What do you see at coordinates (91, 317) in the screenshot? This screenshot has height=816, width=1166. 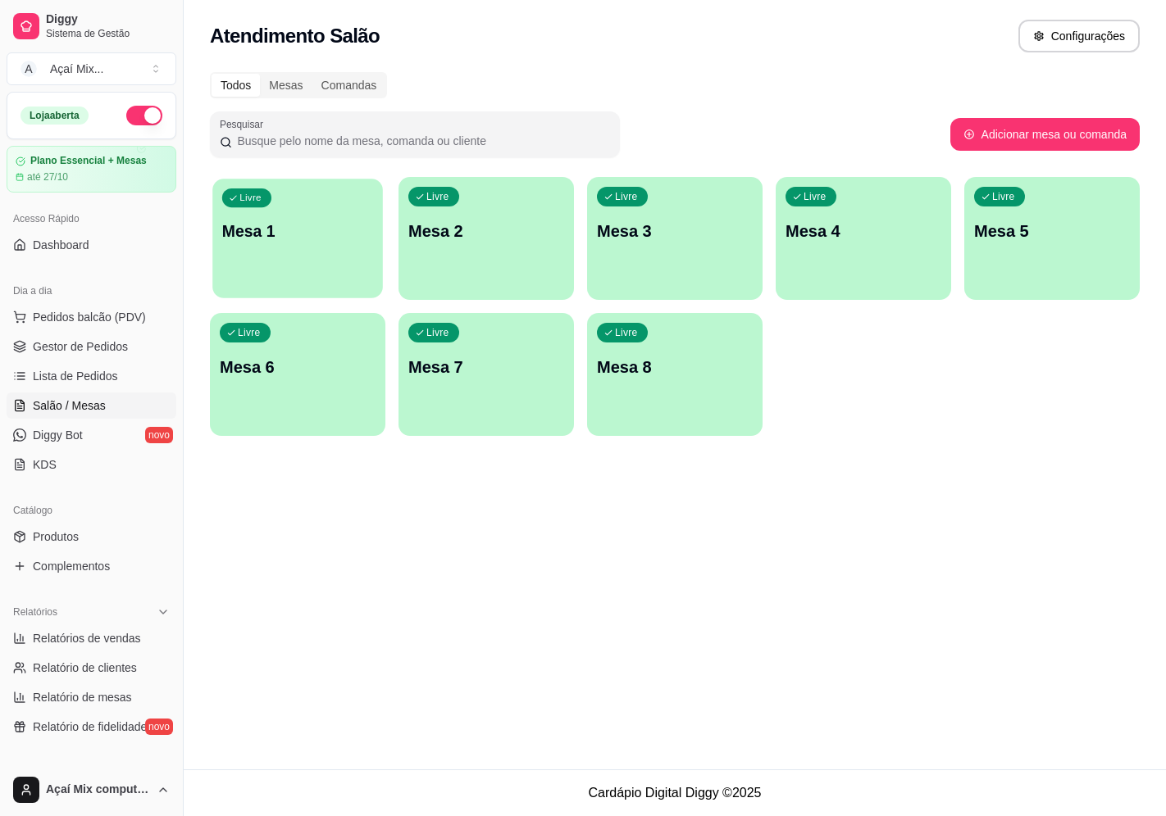 I see `button: Pedidos balcão (PDV)` at bounding box center [91, 317].